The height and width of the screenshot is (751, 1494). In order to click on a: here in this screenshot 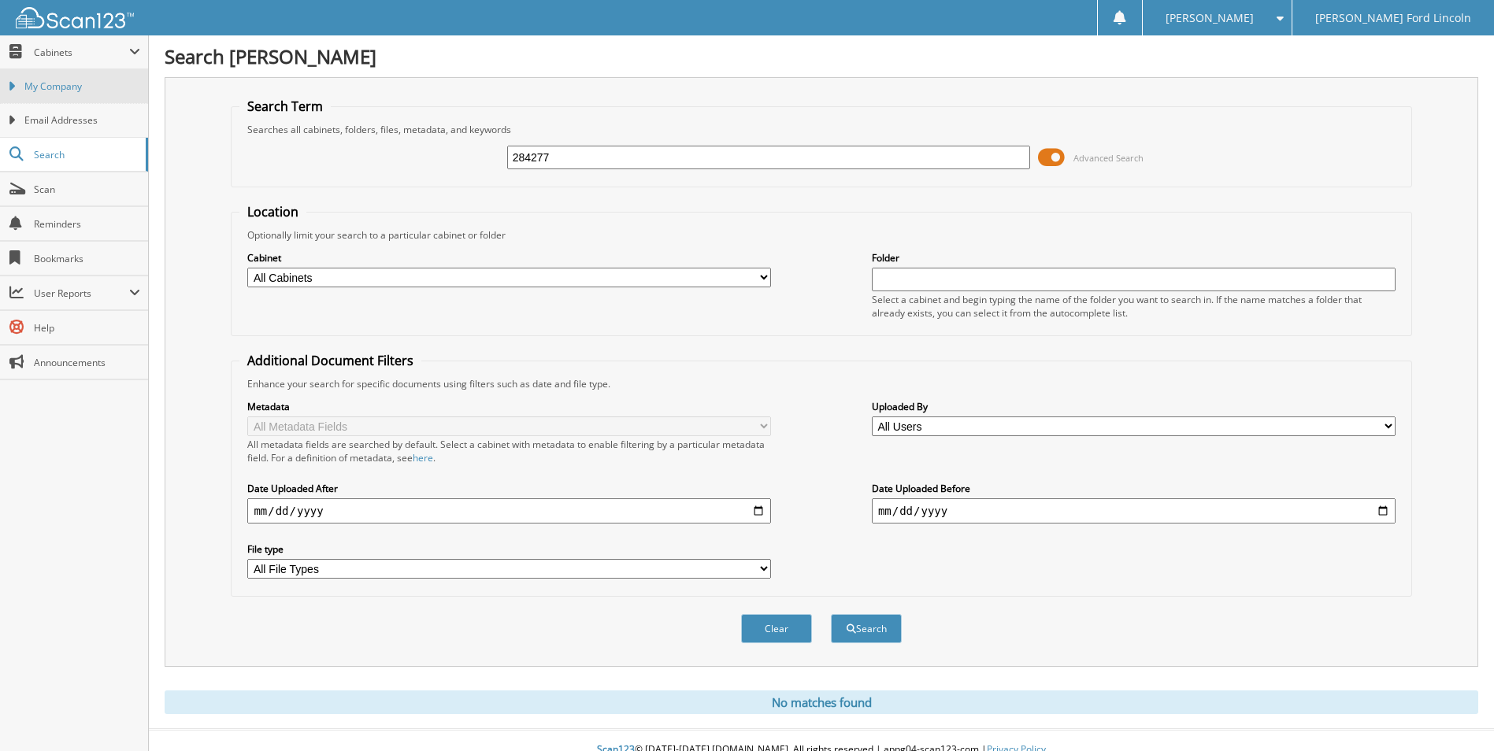, I will do `click(423, 458)`.